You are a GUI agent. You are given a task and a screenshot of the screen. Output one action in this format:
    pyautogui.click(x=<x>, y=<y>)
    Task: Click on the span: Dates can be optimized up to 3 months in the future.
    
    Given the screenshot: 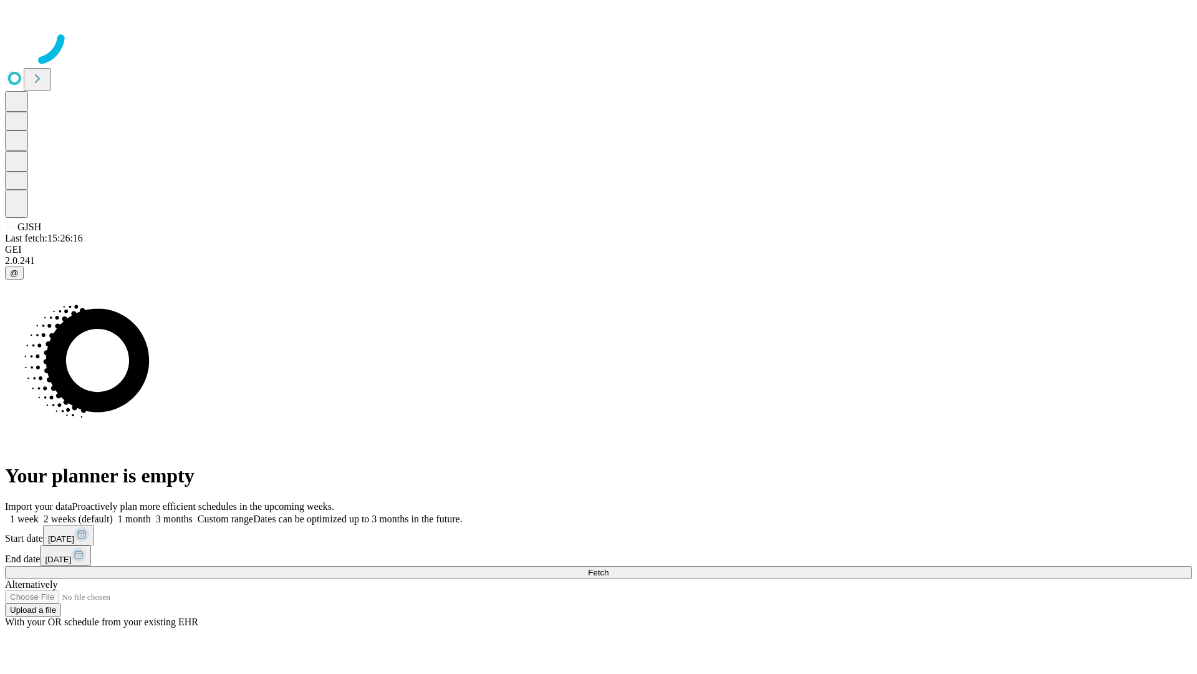 What is the action you would take?
    pyautogui.click(x=357, y=518)
    